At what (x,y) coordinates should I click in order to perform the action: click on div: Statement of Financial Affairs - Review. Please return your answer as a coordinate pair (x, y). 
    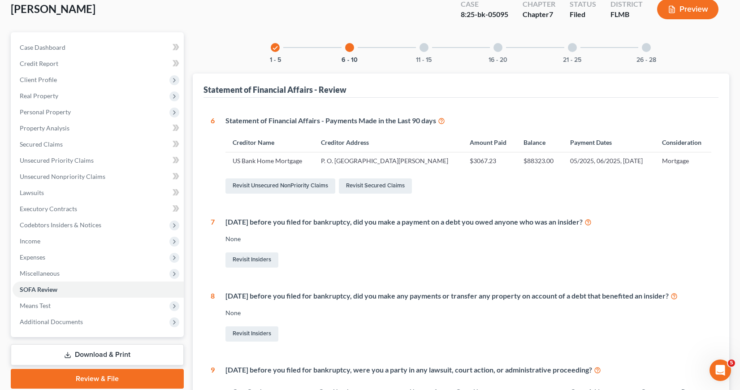
    Looking at the image, I should click on (275, 90).